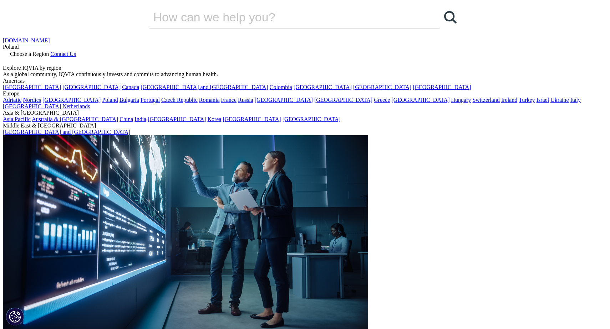 The height and width of the screenshot is (329, 610). I want to click on a: Russia, so click(245, 100).